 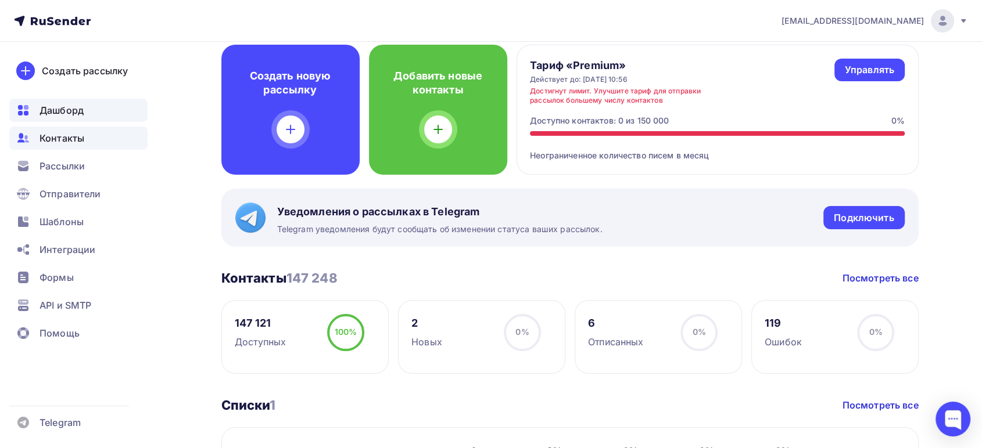 I want to click on div: Подключить, so click(x=863, y=218).